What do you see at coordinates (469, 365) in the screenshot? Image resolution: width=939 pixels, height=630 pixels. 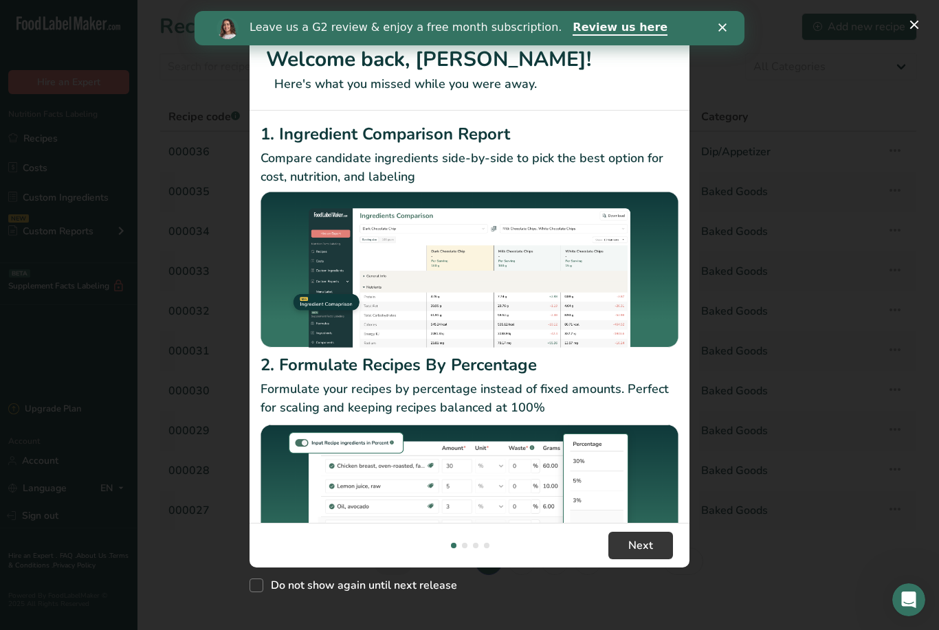 I see `h2: 2. Formulate Recipes By Percentage` at bounding box center [469, 365].